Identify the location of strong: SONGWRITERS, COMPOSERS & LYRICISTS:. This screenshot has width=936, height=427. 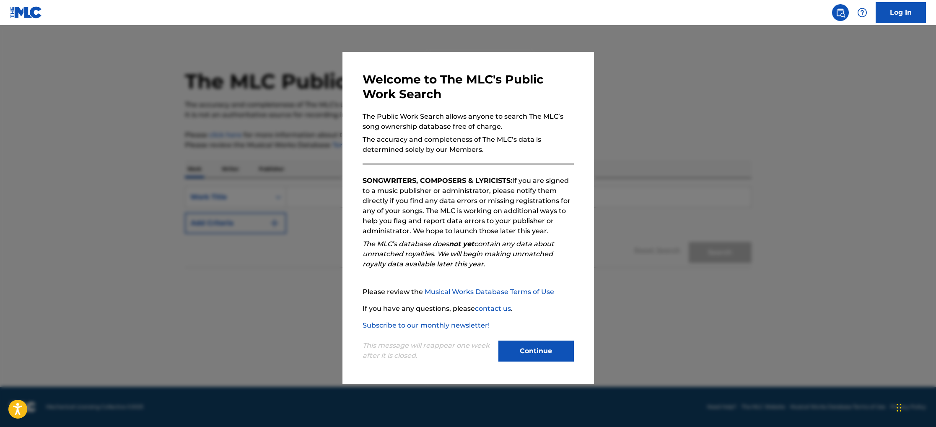
(437, 180).